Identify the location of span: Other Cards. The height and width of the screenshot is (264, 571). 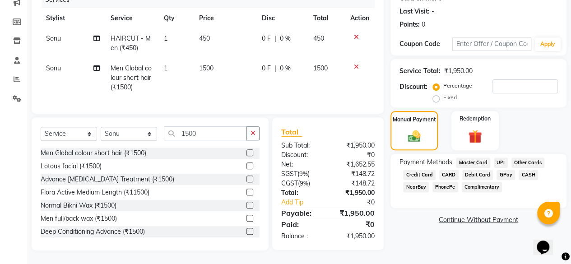
(528, 162).